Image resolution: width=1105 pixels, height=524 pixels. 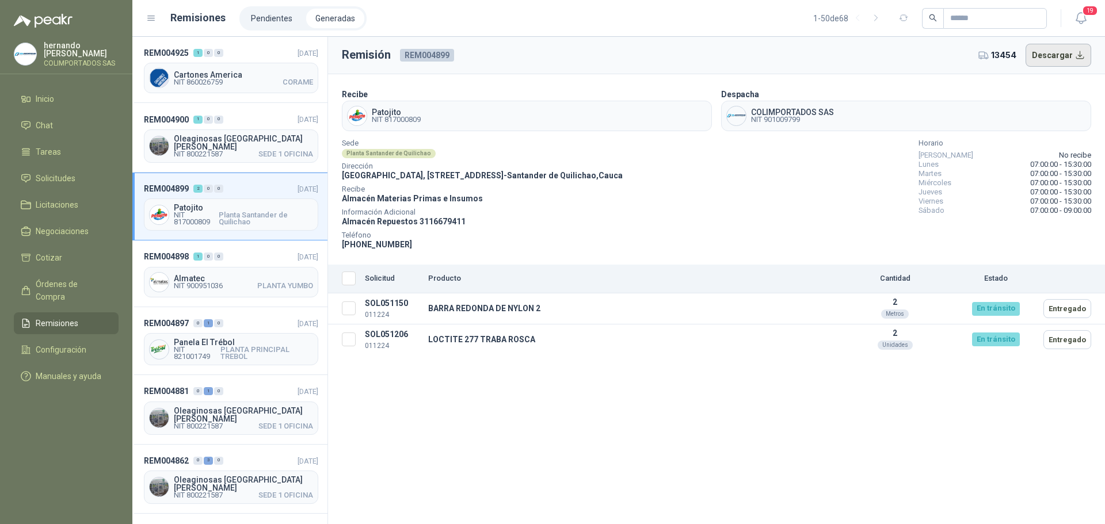 I want to click on td: SOL051206, so click(x=392, y=339).